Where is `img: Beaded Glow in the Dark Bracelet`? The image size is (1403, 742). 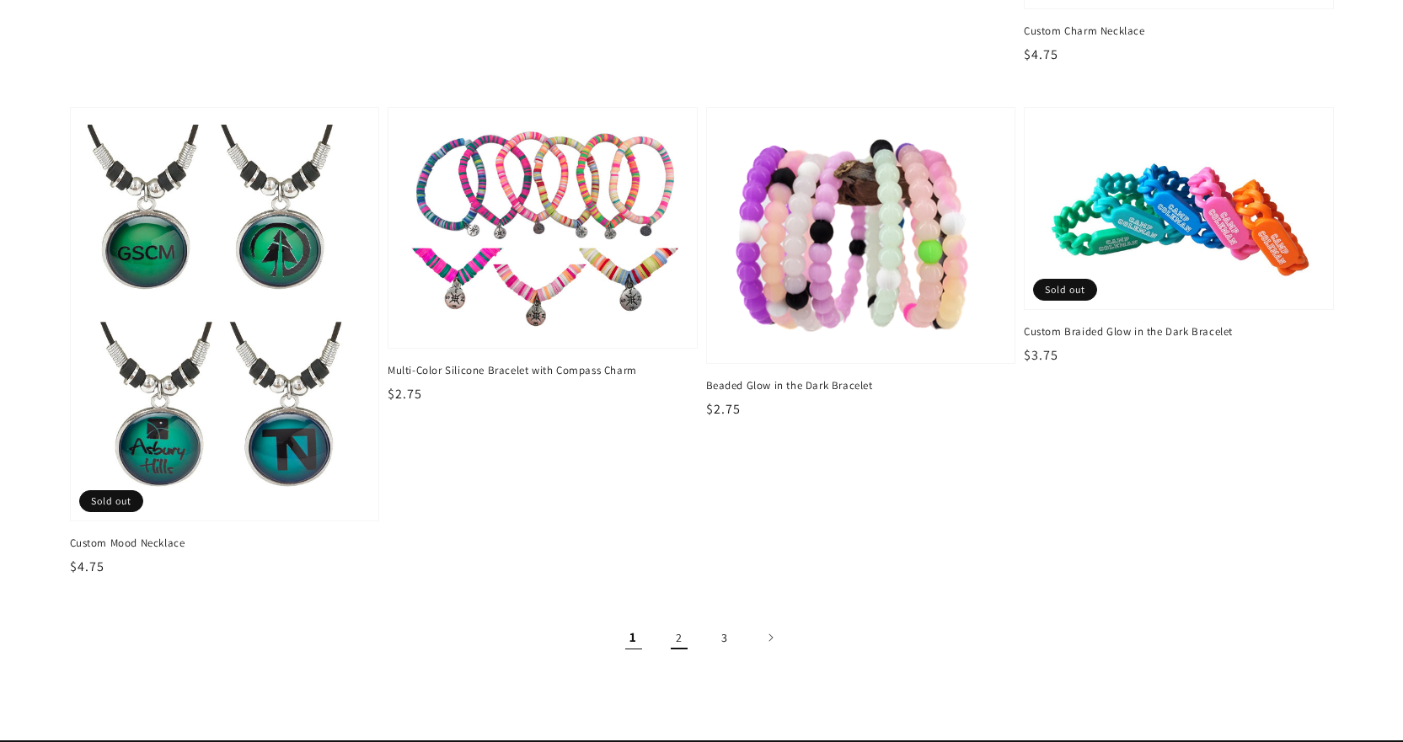 img: Beaded Glow in the Dark Bracelet is located at coordinates (861, 235).